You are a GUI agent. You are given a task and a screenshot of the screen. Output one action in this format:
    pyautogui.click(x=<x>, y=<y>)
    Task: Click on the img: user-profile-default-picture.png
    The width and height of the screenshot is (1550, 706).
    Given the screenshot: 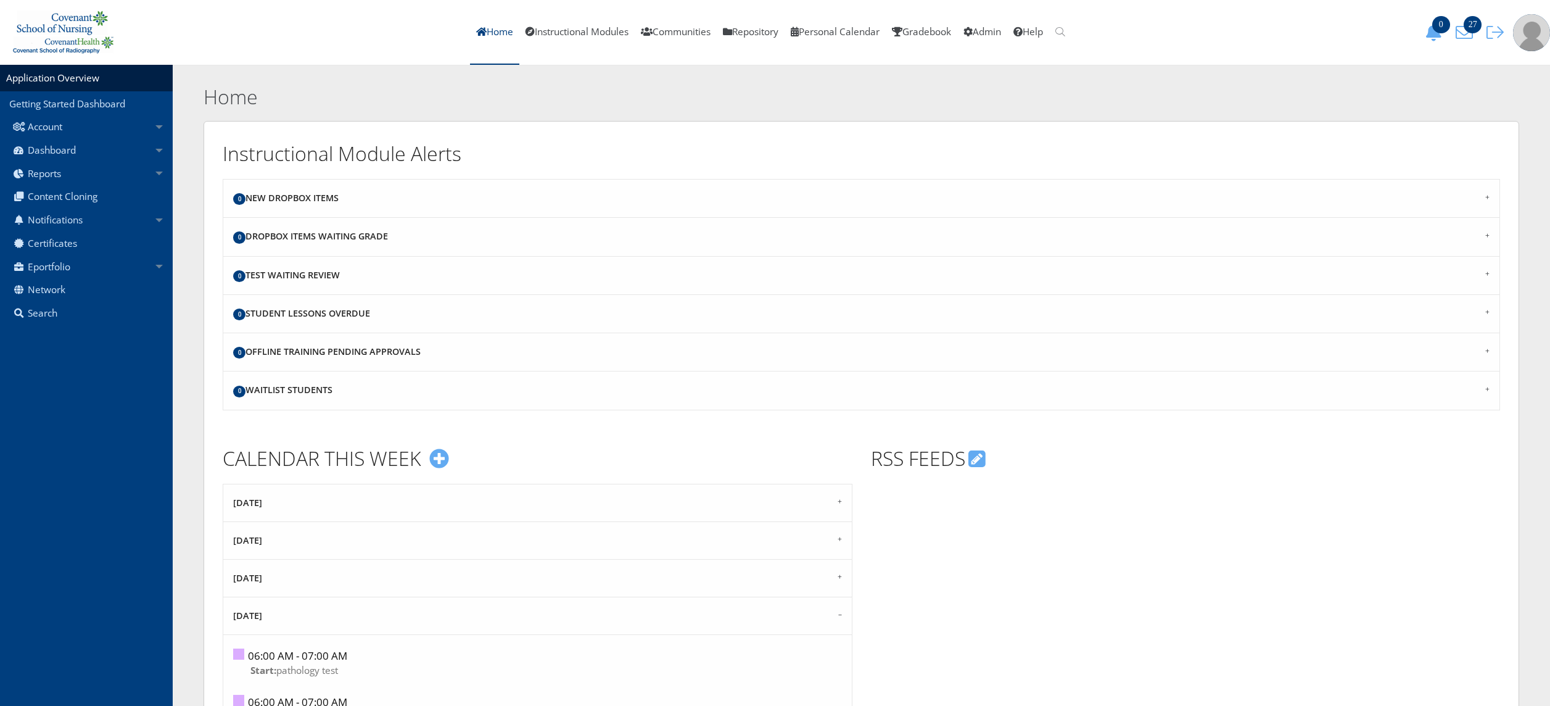 What is the action you would take?
    pyautogui.click(x=1532, y=33)
    